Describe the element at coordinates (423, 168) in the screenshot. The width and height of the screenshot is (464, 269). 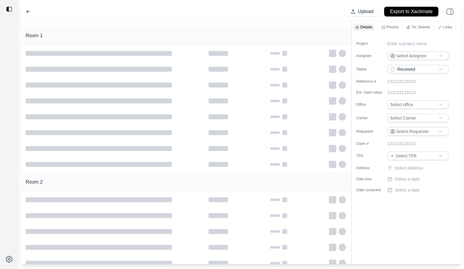
I see `p: Select Address` at that location.